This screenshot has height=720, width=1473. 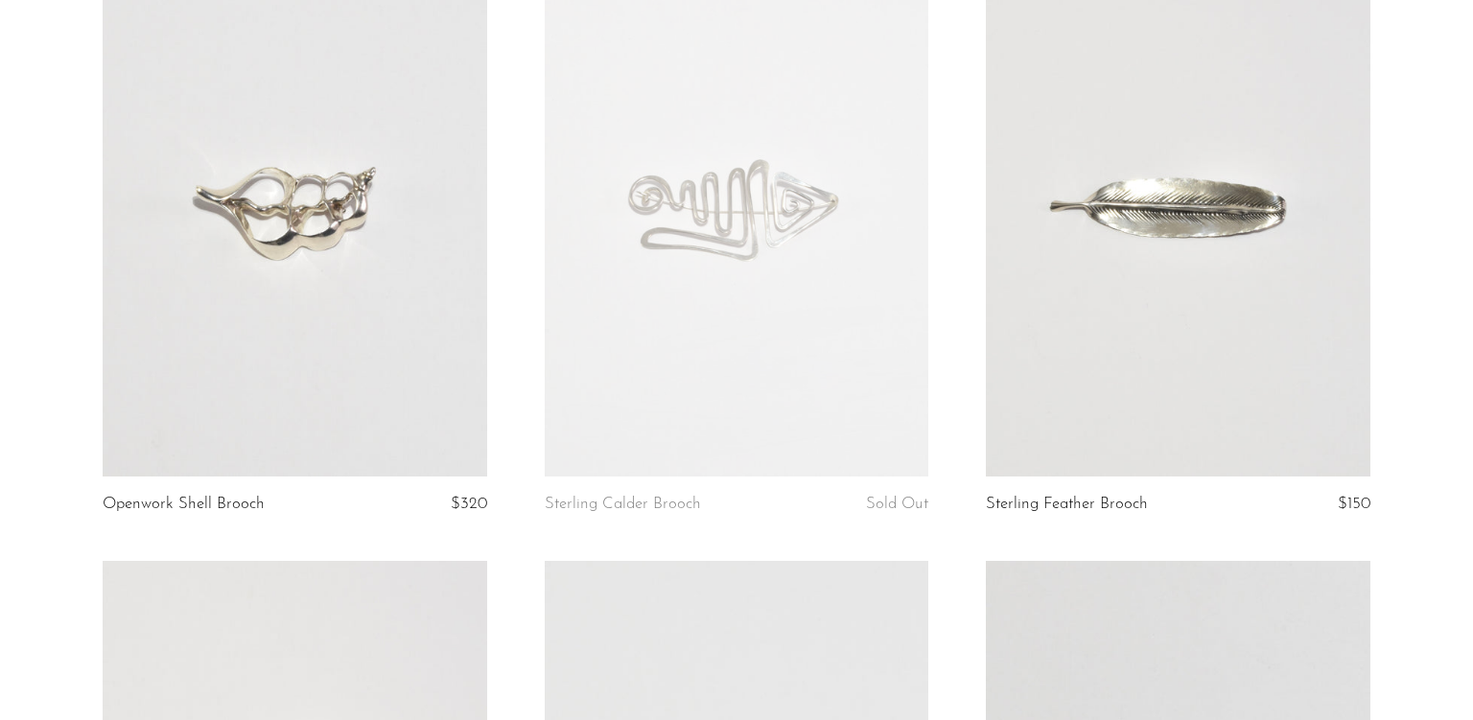 I want to click on span: $320, so click(x=469, y=503).